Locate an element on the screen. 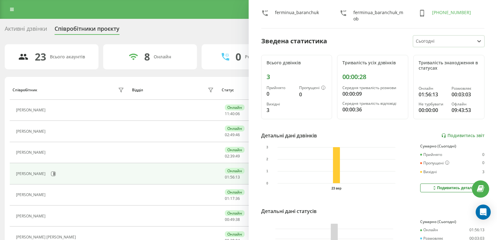  span: 46 is located at coordinates (238, 135).